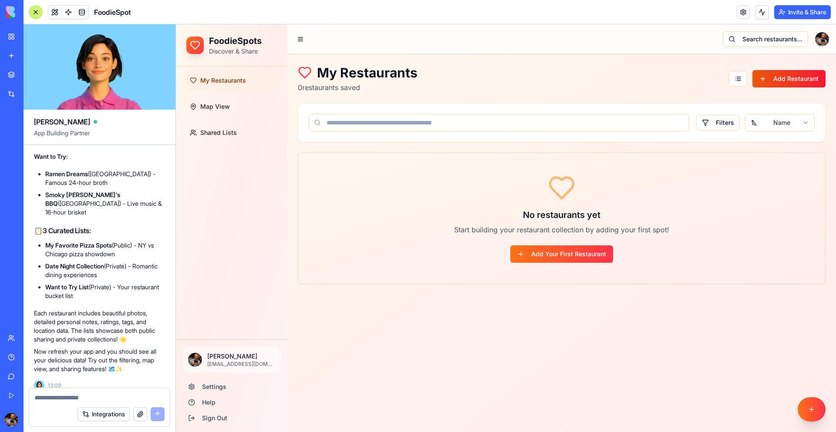  What do you see at coordinates (66, 231) in the screenshot?
I see `strong: 3 Curated Lists` at bounding box center [66, 231].